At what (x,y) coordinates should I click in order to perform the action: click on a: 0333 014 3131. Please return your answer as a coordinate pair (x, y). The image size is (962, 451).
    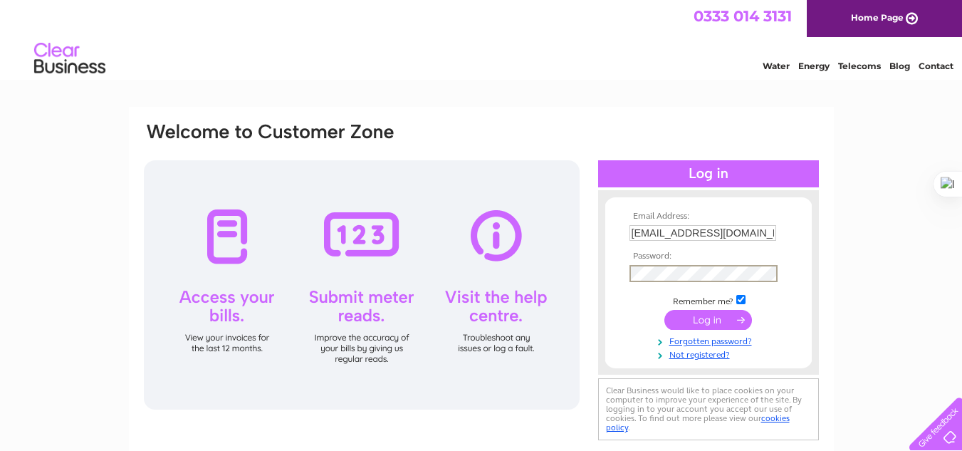
    Looking at the image, I should click on (743, 16).